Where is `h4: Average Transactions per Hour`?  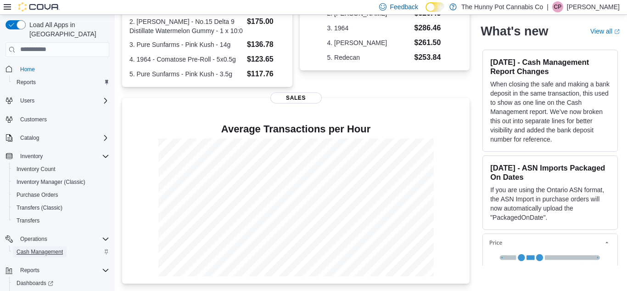 h4: Average Transactions per Hour is located at coordinates (296, 129).